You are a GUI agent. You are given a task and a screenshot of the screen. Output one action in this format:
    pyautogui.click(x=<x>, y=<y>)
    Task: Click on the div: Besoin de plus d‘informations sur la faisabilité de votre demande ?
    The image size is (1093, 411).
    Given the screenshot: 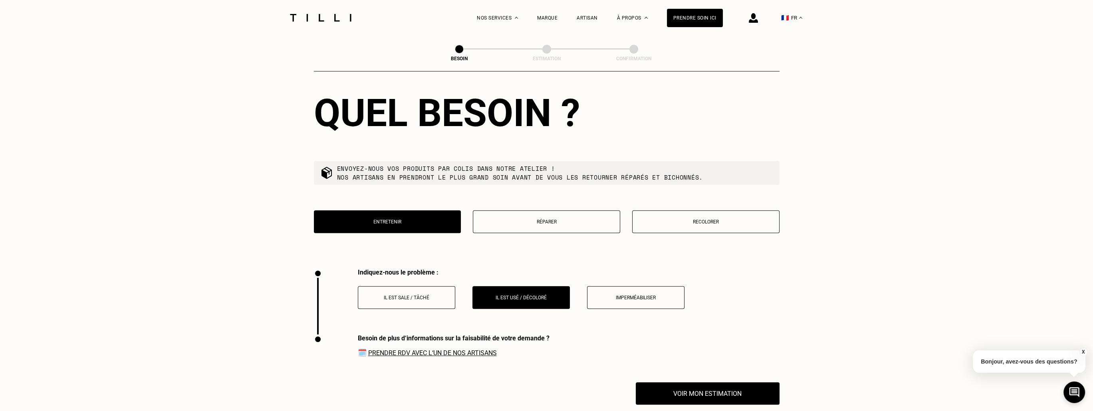 What is the action you would take?
    pyautogui.click(x=454, y=338)
    